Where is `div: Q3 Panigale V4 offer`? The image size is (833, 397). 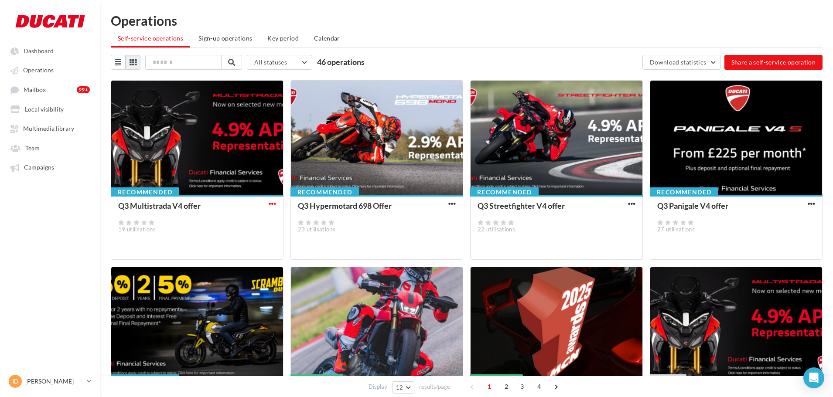 div: Q3 Panigale V4 offer is located at coordinates (692, 206).